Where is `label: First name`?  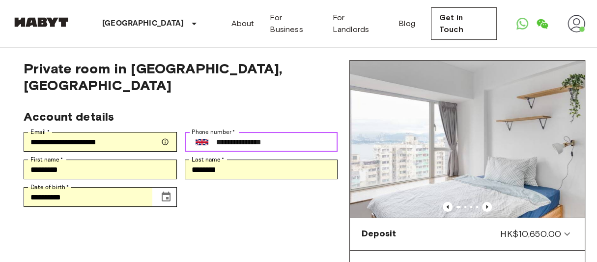 label: First name is located at coordinates (47, 159).